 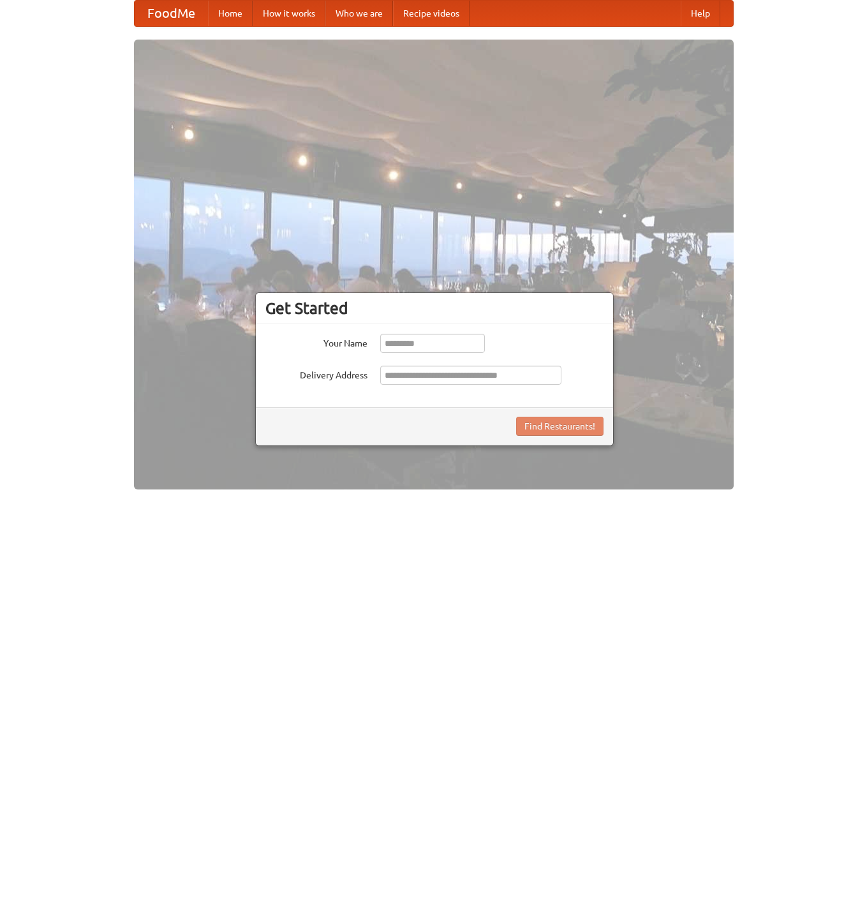 I want to click on h3: Get Started, so click(x=434, y=308).